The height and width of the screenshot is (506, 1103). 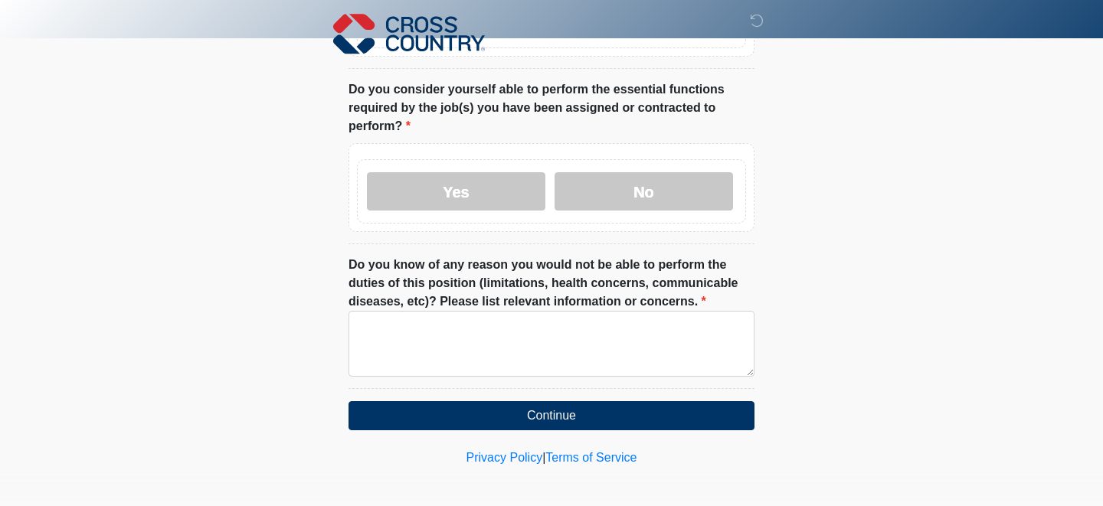 What do you see at coordinates (643, 191) in the screenshot?
I see `label: No` at bounding box center [643, 191].